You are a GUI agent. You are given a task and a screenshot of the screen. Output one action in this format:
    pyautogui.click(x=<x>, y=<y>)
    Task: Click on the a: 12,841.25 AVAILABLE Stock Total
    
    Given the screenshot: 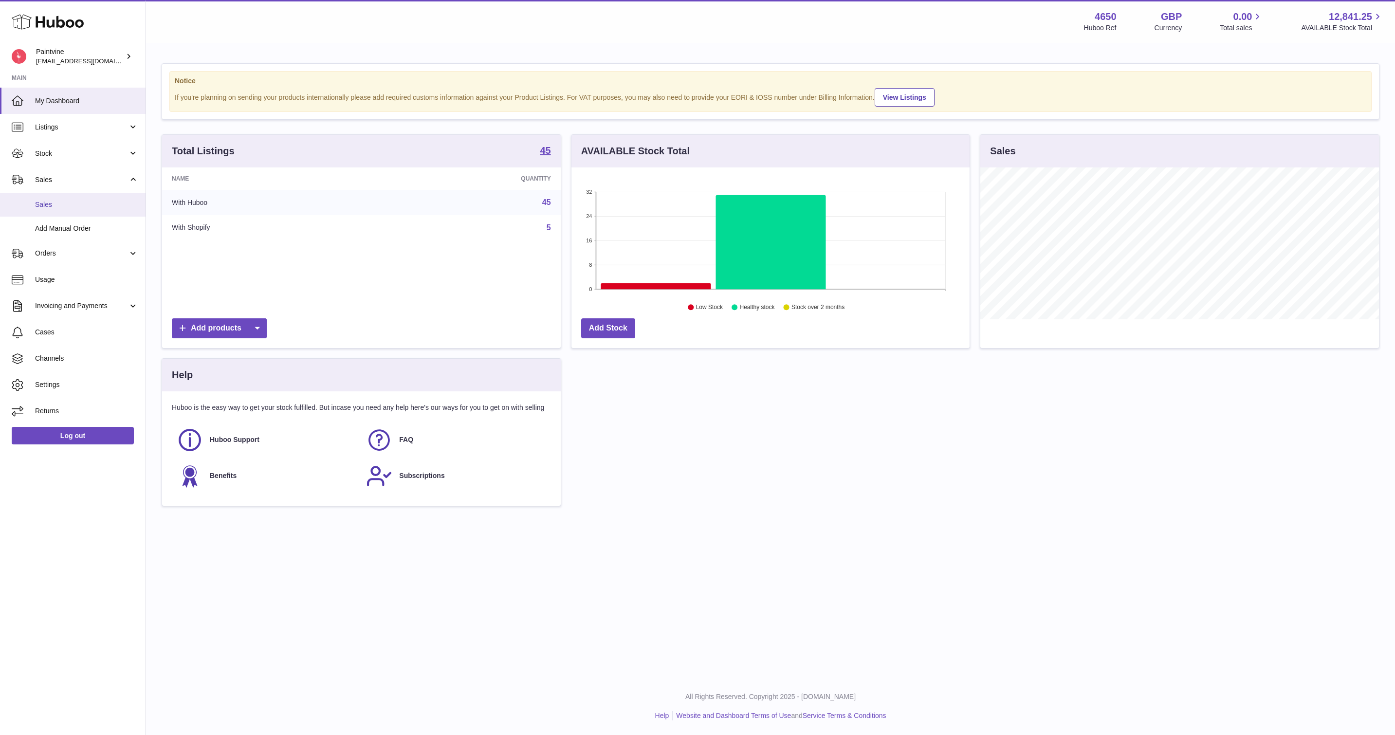 What is the action you would take?
    pyautogui.click(x=1342, y=21)
    